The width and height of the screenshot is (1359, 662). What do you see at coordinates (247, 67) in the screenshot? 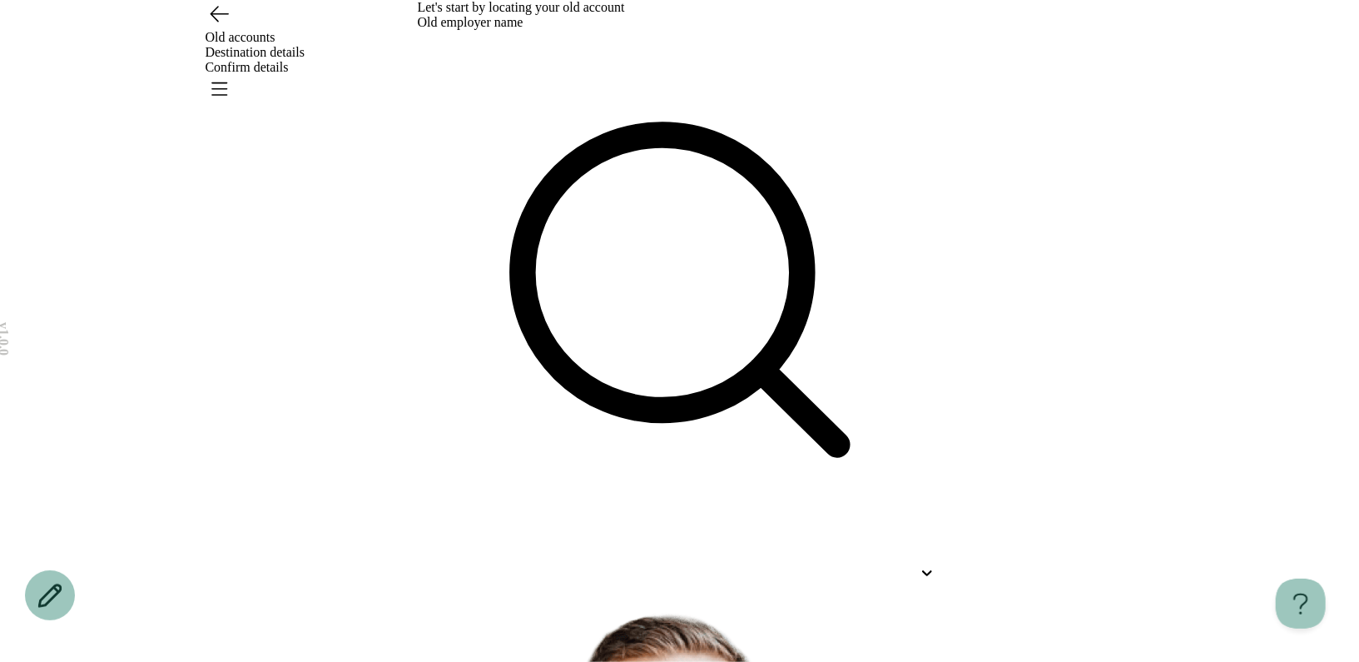
I see `span: Confirm details` at bounding box center [247, 67].